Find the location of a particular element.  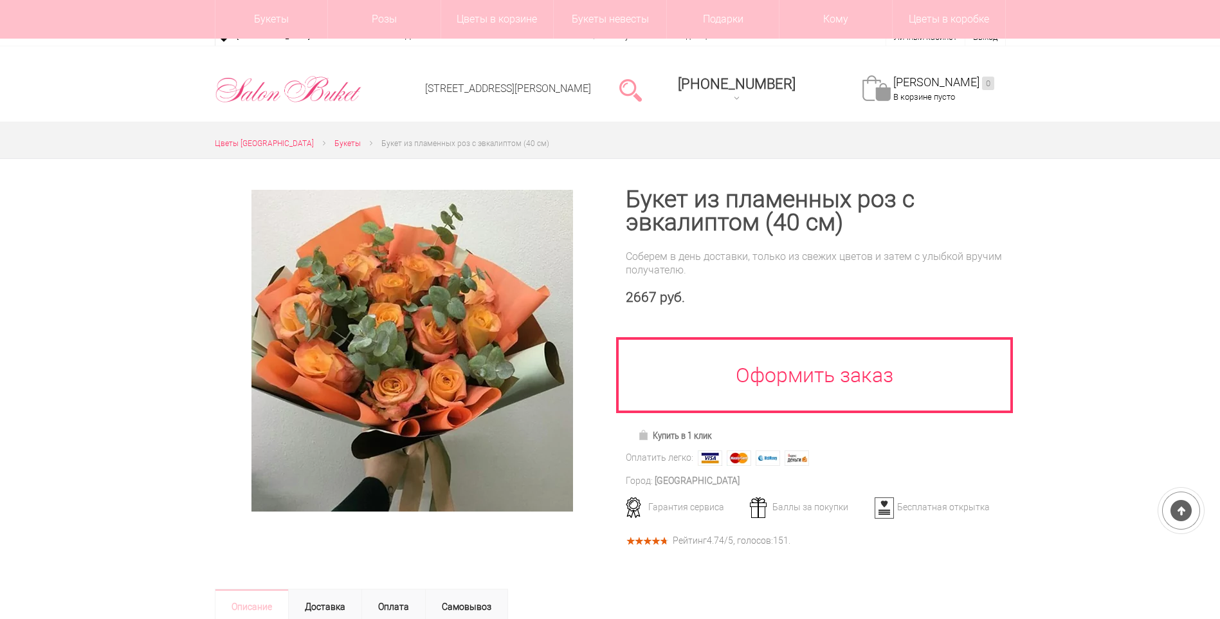

div: Соберем в день доставки, только из свежих цветов и затем с улыбкой вручим получателю. is located at coordinates (816, 263).